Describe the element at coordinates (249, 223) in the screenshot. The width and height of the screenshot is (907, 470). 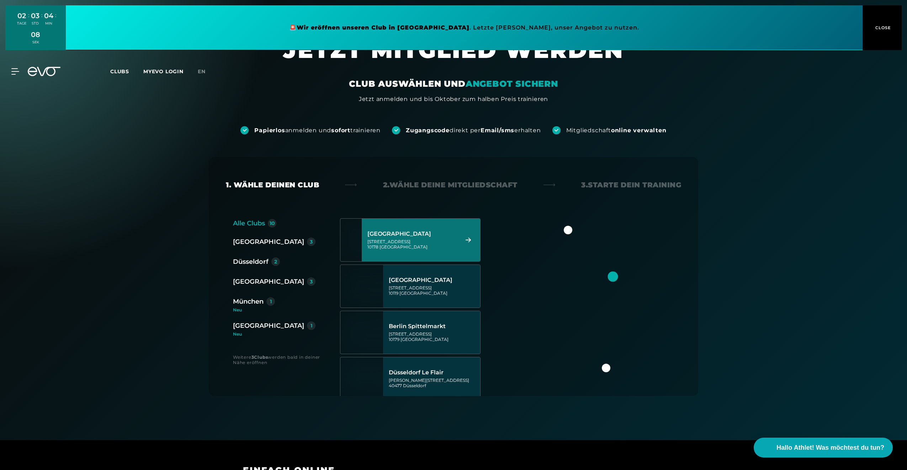
I see `div: Alle Clubs` at that location.